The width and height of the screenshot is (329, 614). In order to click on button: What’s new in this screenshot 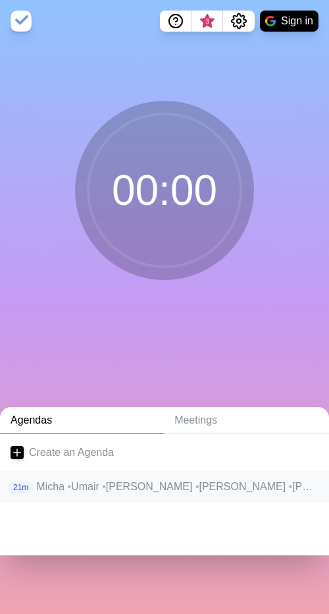, I will do `click(208, 21)`.